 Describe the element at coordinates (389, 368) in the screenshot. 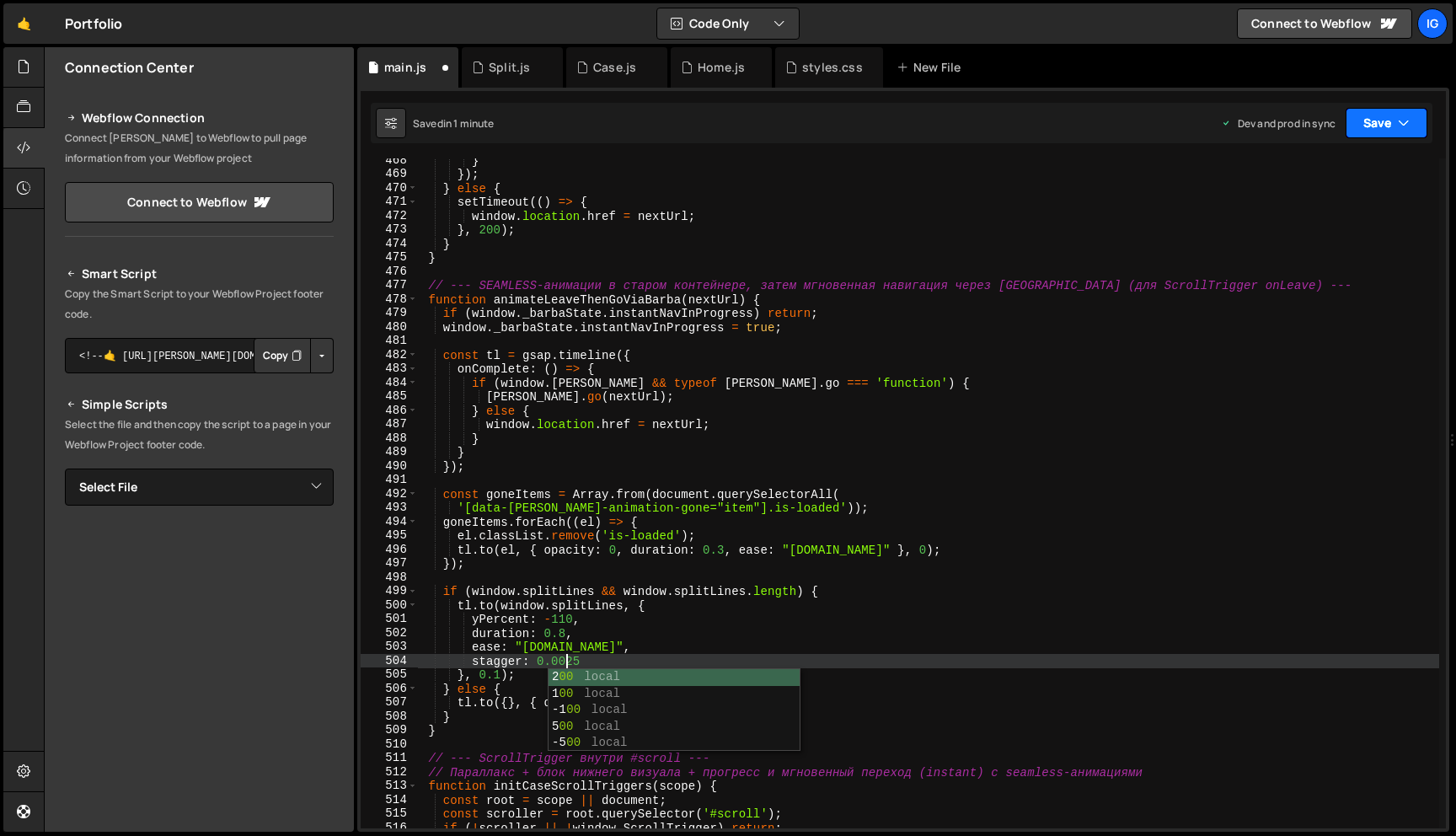

I see `div: 483` at that location.